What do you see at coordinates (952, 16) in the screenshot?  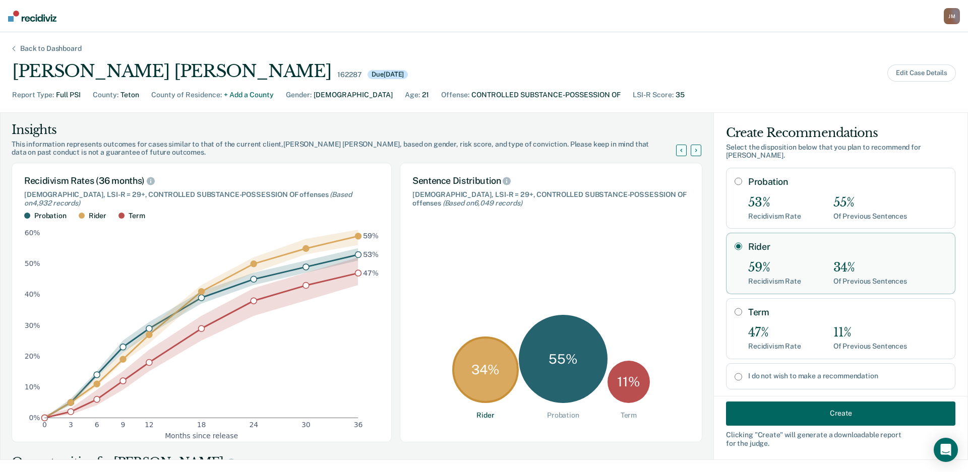 I see `button: JM` at bounding box center [952, 16].